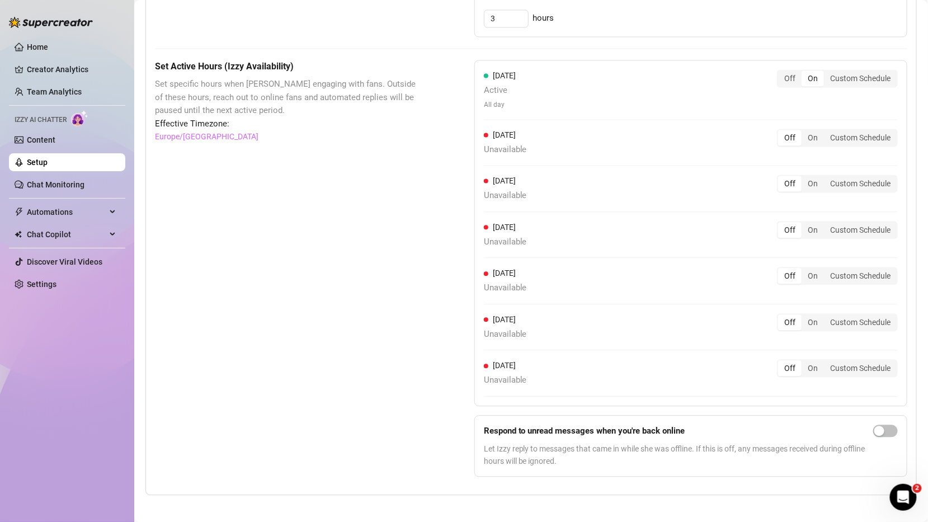 The height and width of the screenshot is (522, 928). I want to click on span: hours, so click(544, 19).